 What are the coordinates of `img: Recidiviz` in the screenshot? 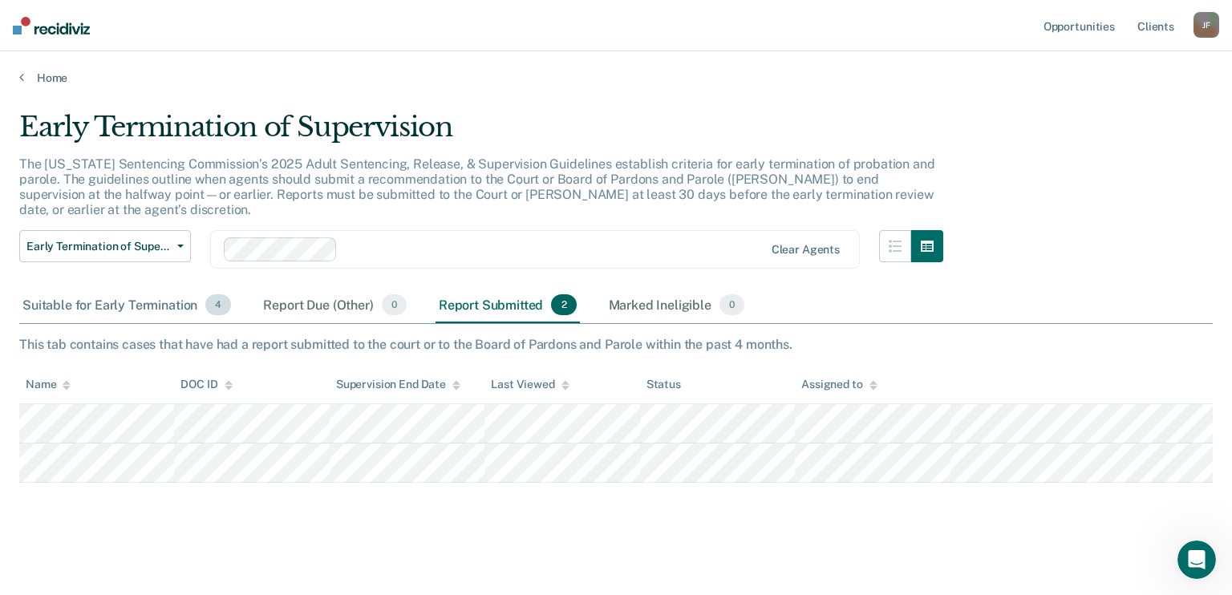 It's located at (51, 26).